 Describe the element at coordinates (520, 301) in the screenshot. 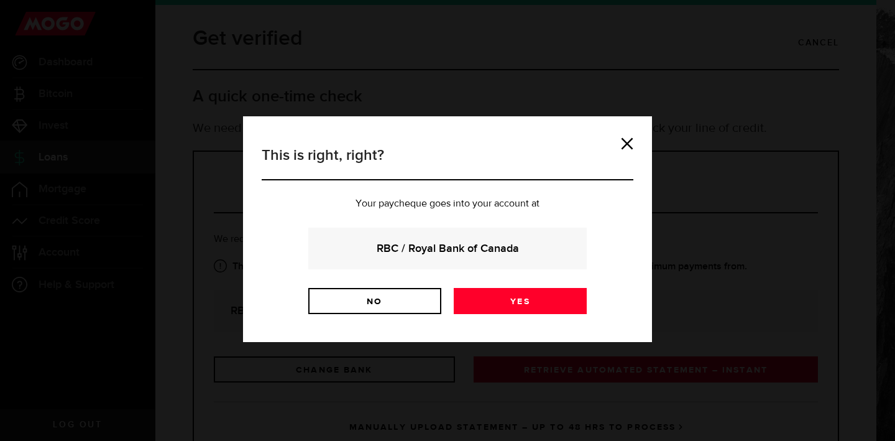

I see `a: Yes` at that location.